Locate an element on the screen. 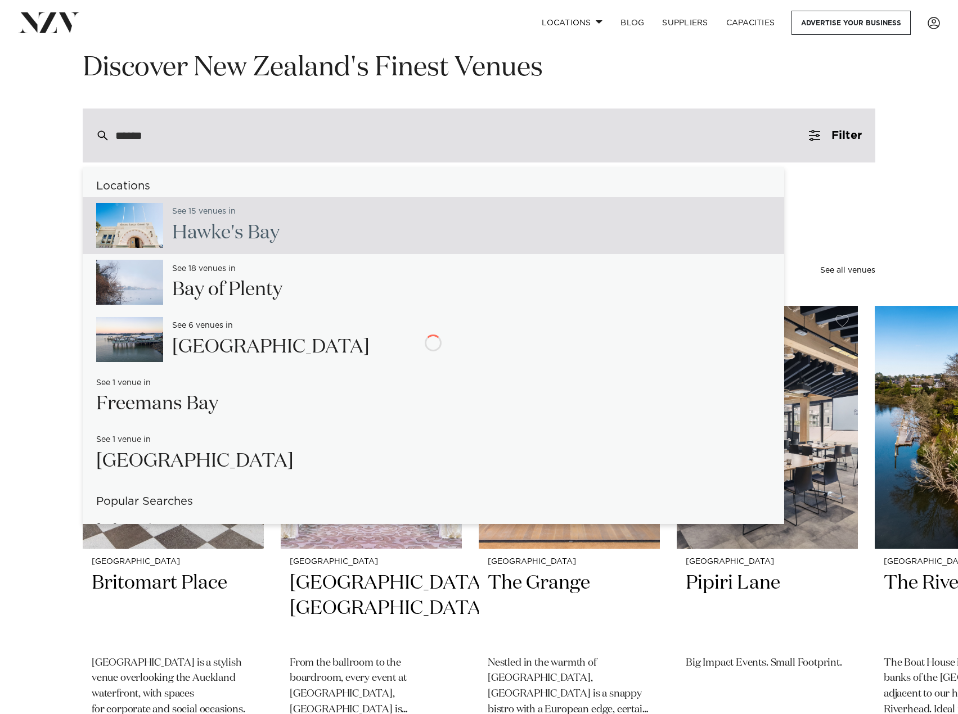  button: Filter is located at coordinates (835, 136).